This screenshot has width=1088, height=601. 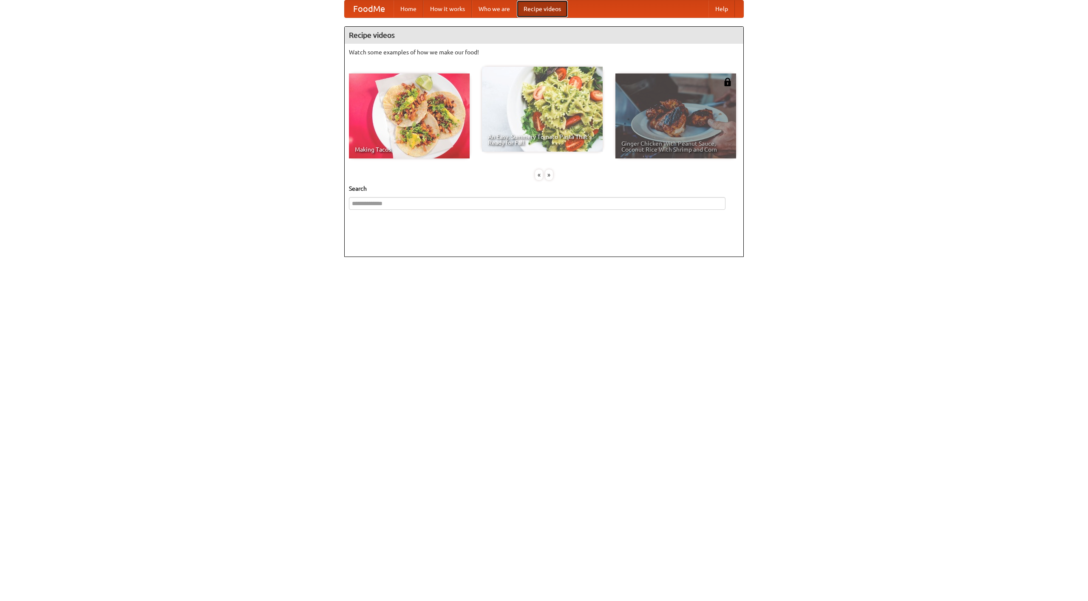 What do you see at coordinates (369, 9) in the screenshot?
I see `a: FoodMe` at bounding box center [369, 9].